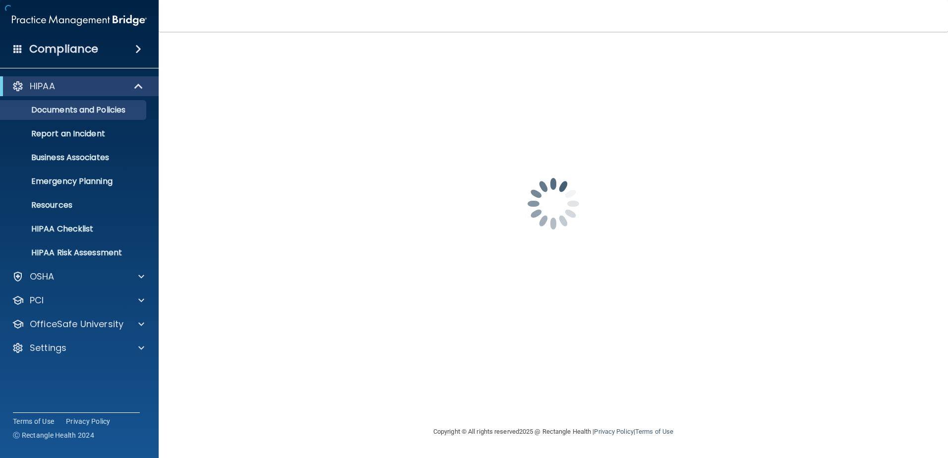 The height and width of the screenshot is (458, 948). What do you see at coordinates (74, 181) in the screenshot?
I see `p: Emergency Planning` at bounding box center [74, 181].